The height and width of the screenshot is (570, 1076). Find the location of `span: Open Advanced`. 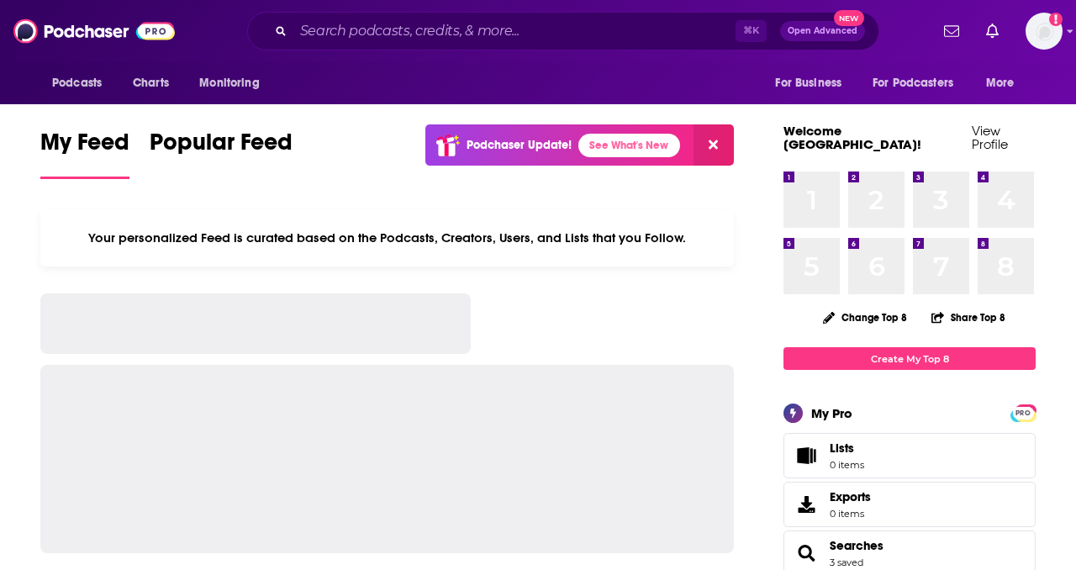

span: Open Advanced is located at coordinates (823, 31).